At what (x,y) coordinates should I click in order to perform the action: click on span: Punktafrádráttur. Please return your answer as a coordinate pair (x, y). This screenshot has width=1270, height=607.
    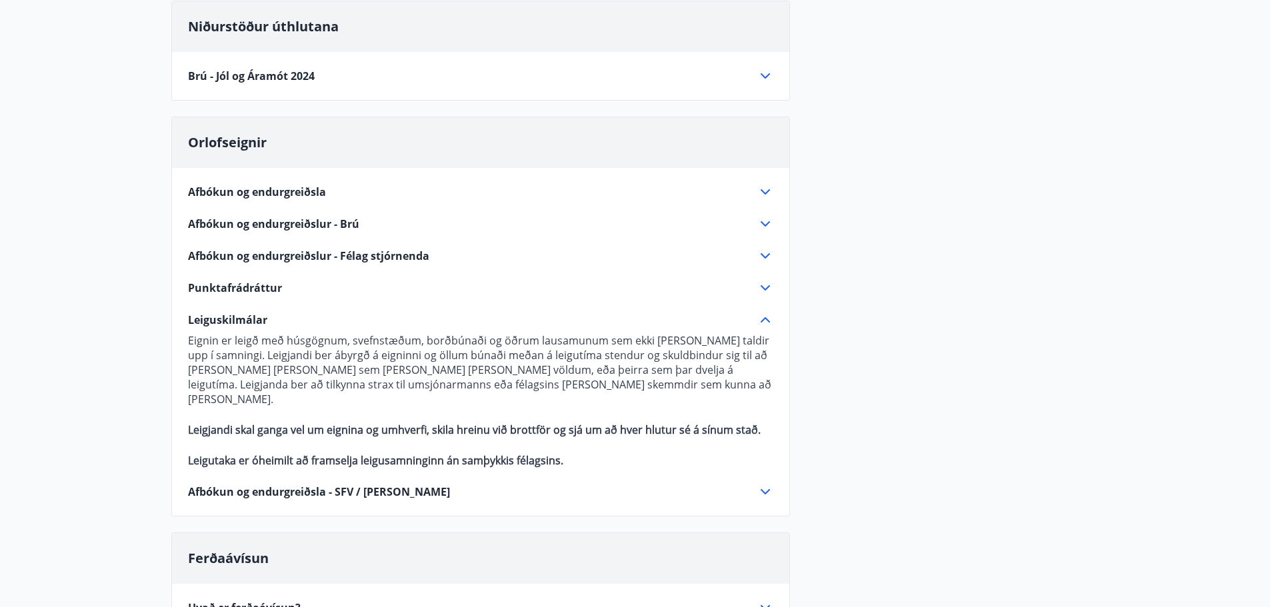
    Looking at the image, I should click on (235, 288).